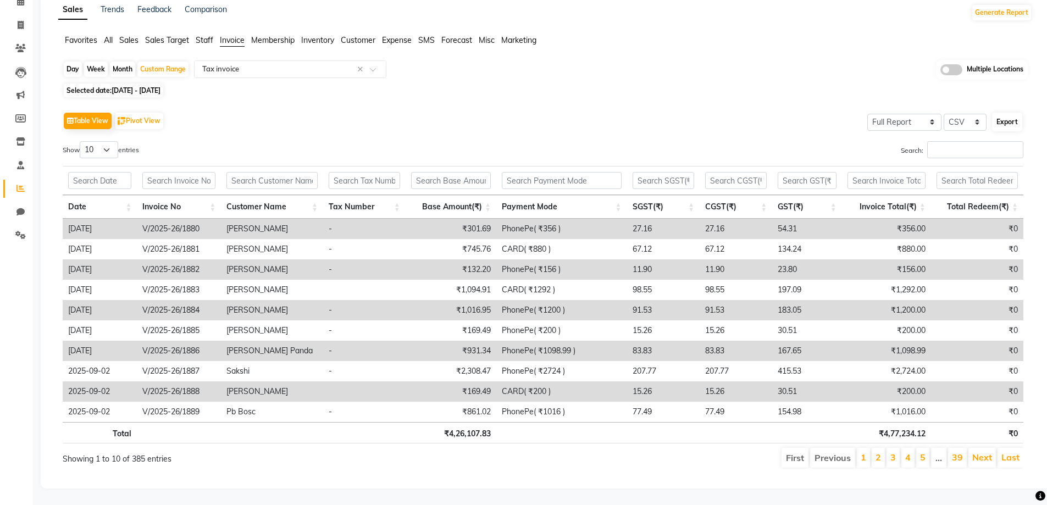  What do you see at coordinates (318, 40) in the screenshot?
I see `span: Inventory` at bounding box center [318, 40].